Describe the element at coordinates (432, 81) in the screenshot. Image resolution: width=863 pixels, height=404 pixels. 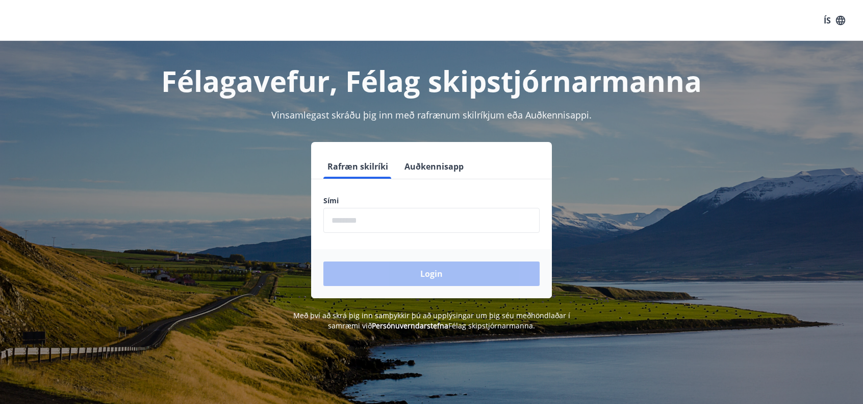
I see `h1: Félagavefur, Félag skipstjórnarmanna` at that location.